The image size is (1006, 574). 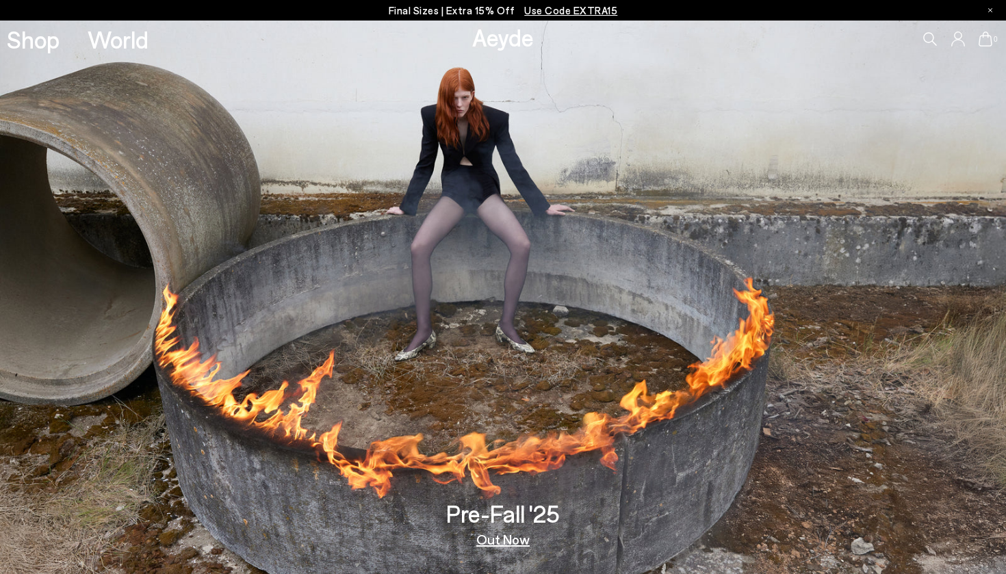 What do you see at coordinates (33, 39) in the screenshot?
I see `a: Shop` at bounding box center [33, 39].